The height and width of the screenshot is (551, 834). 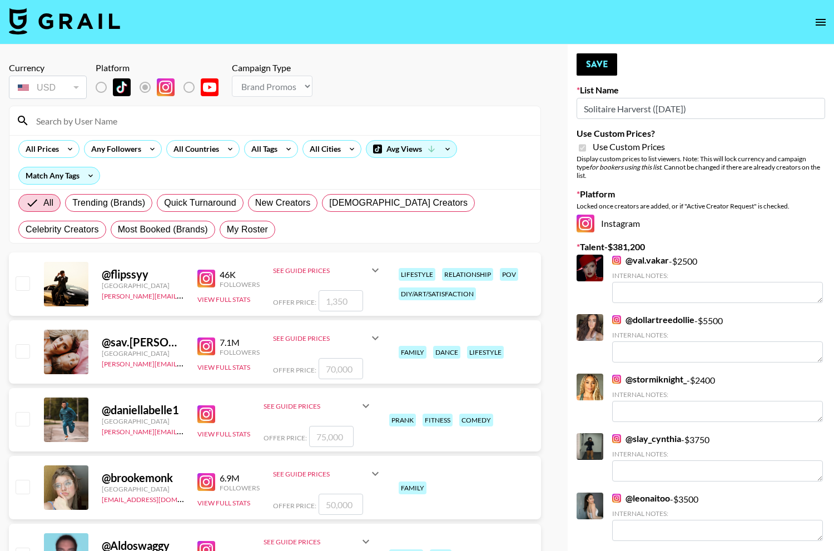 What do you see at coordinates (247, 230) in the screenshot?
I see `span: My Roster` at bounding box center [247, 230].